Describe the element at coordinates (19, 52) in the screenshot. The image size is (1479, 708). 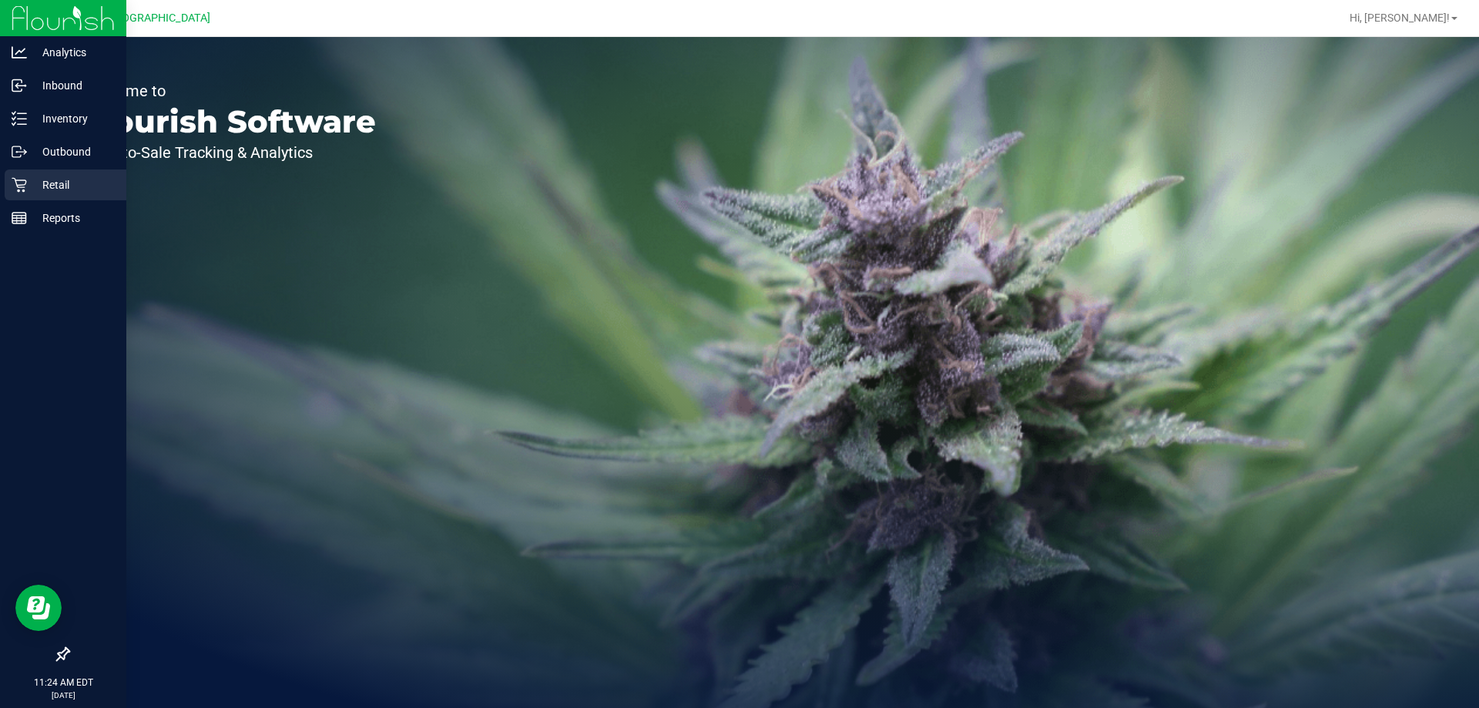
I see `inline-svg: Analytics` at that location.